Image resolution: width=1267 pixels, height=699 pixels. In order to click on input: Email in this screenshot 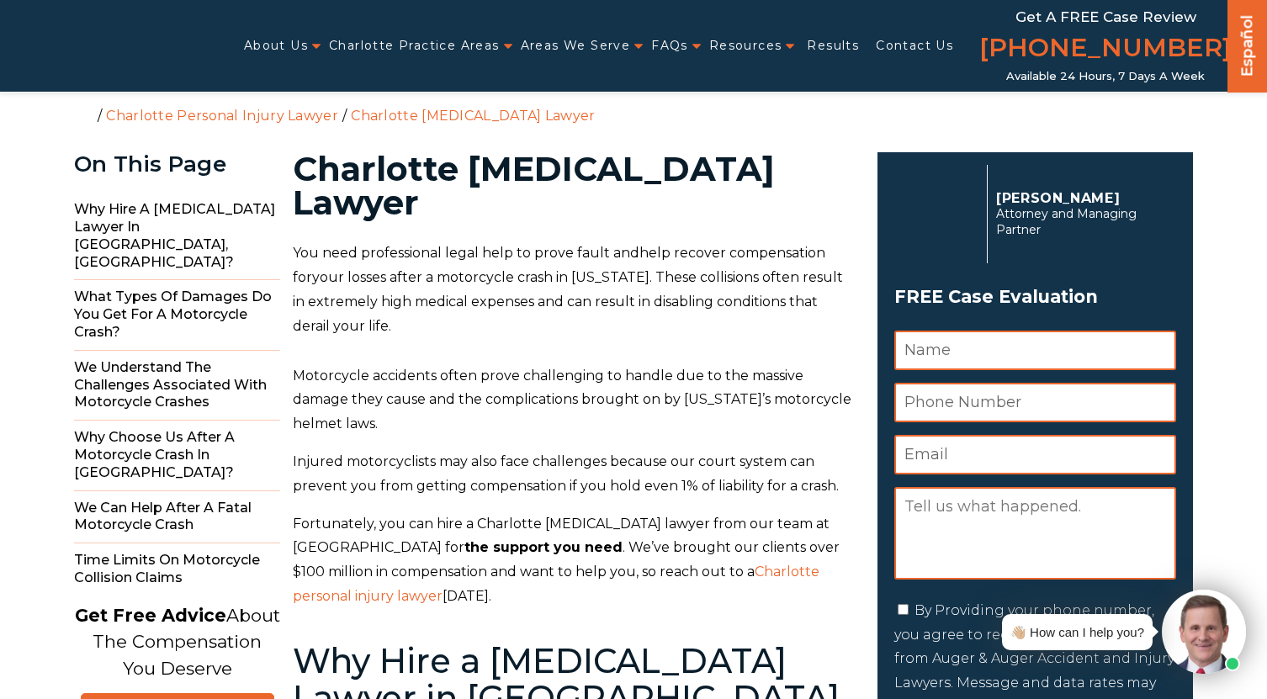, I will do `click(1035, 454)`.